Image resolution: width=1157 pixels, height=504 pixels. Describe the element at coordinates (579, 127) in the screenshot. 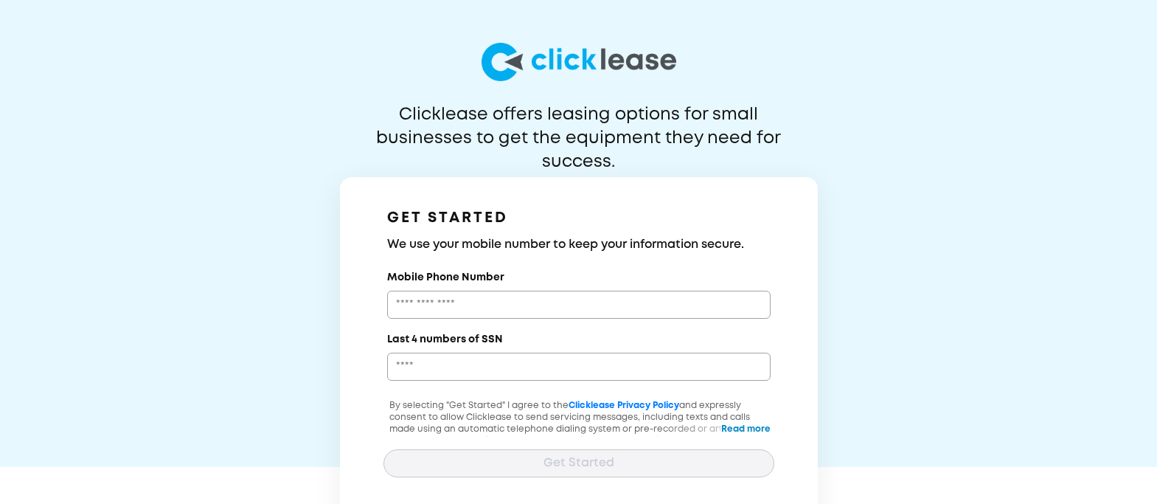

I see `p: Clicklease offers leasing options for small businesses to get the equipment they need for success.` at that location.